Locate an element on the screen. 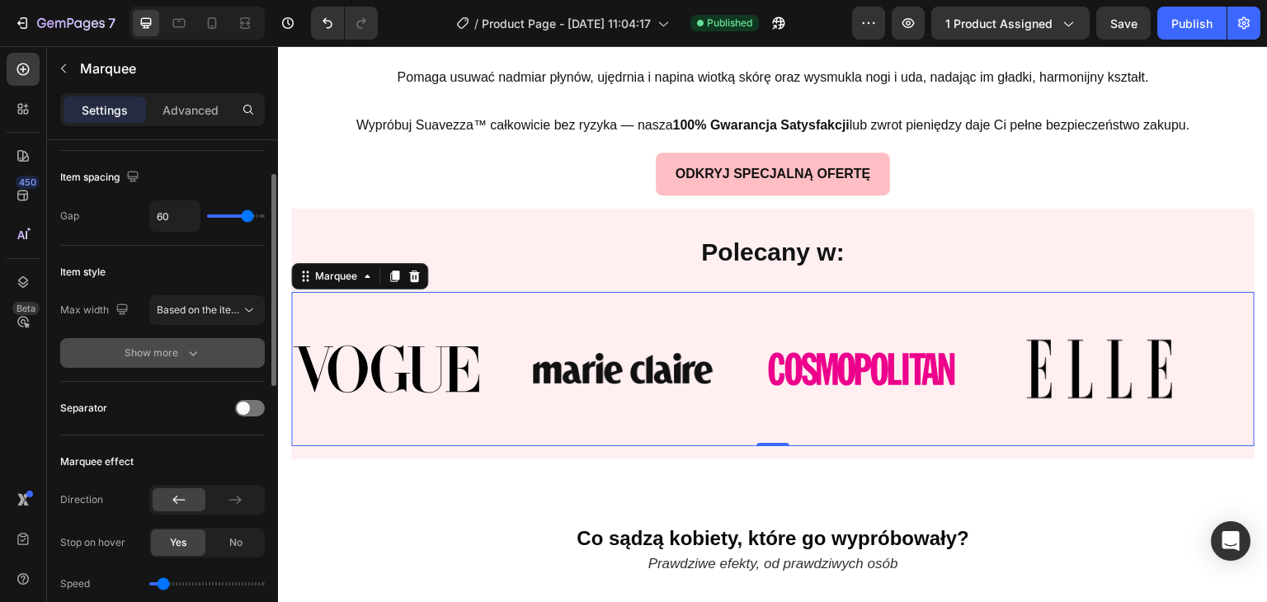 This screenshot has width=1267, height=602. button: 7 is located at coordinates (64, 23).